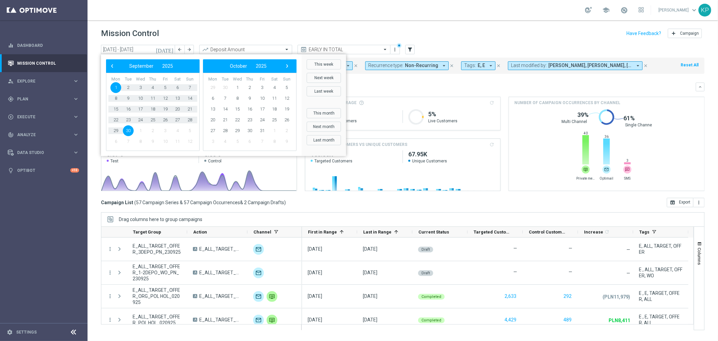 This screenshot has width=718, height=341. I want to click on button: equalizer Dashboard, so click(43, 45).